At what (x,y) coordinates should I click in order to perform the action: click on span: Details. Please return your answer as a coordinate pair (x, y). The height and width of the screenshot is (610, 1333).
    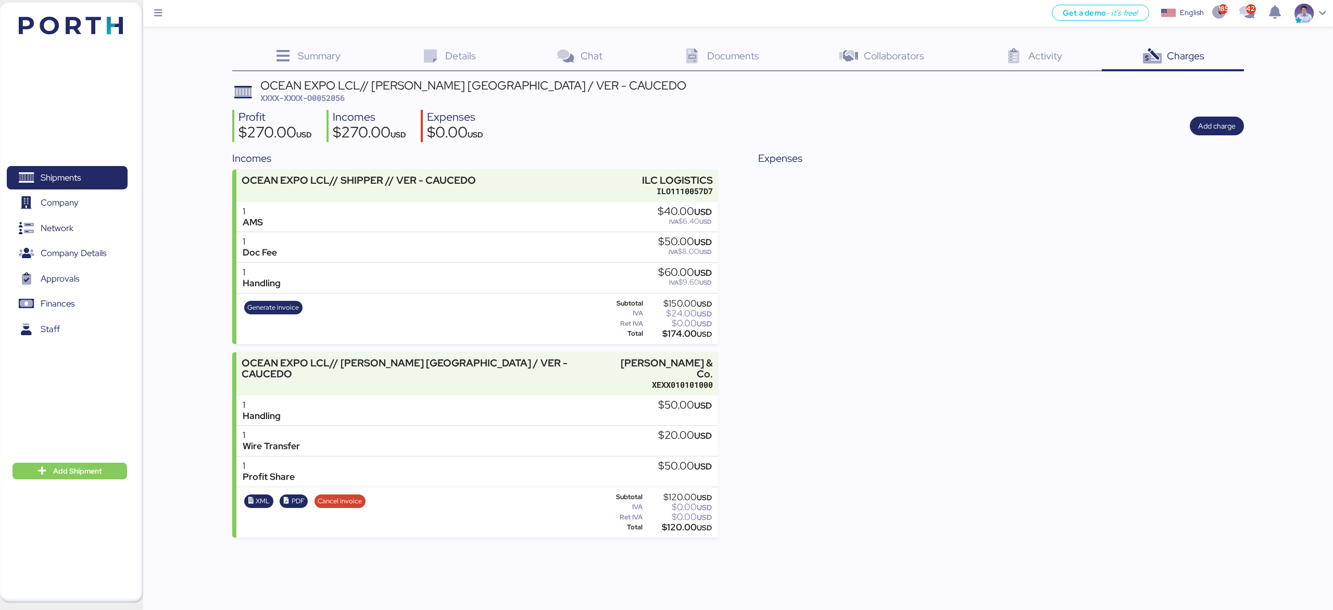
    Looking at the image, I should click on (460, 56).